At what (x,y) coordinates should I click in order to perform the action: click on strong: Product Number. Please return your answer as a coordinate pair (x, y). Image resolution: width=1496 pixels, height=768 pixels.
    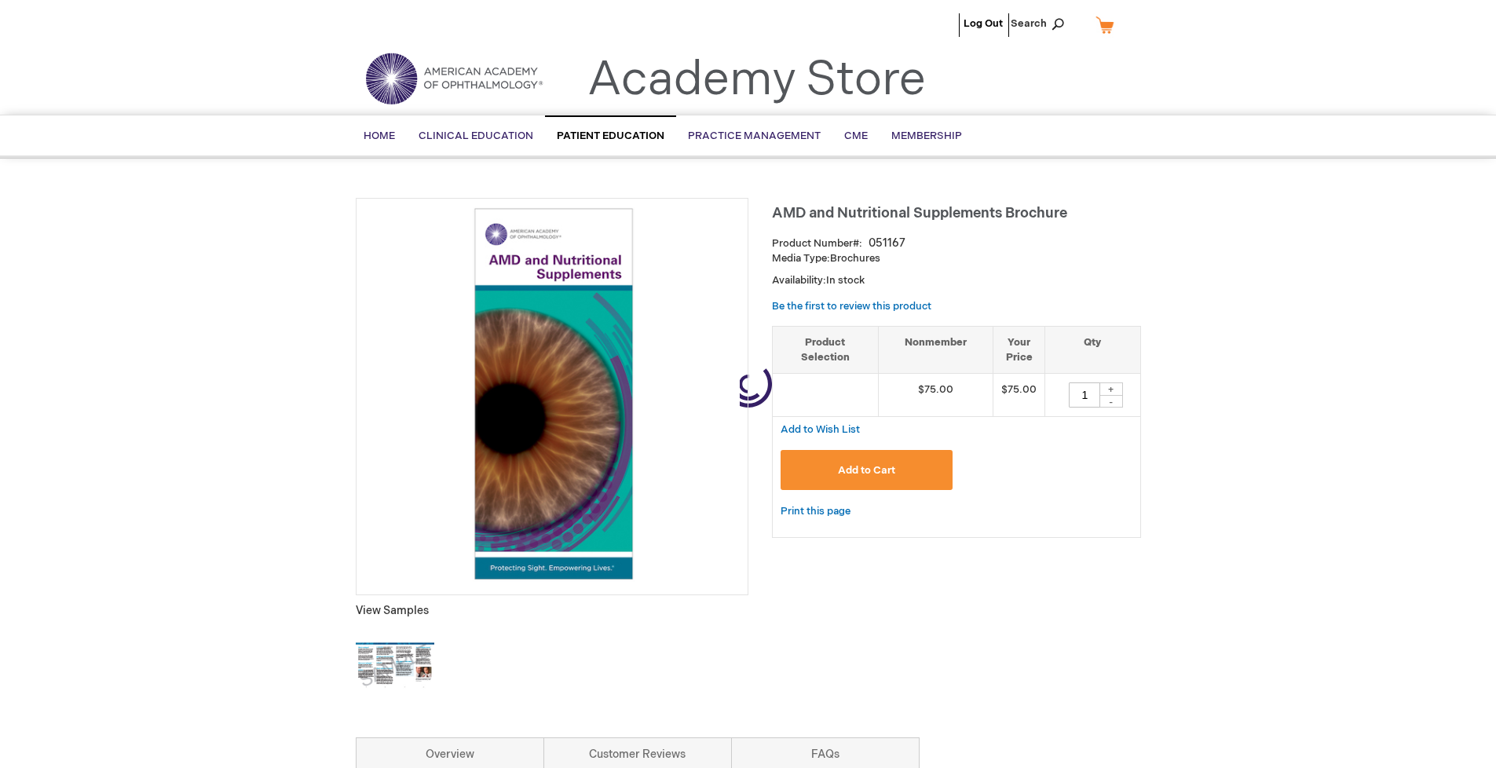
    Looking at the image, I should click on (817, 243).